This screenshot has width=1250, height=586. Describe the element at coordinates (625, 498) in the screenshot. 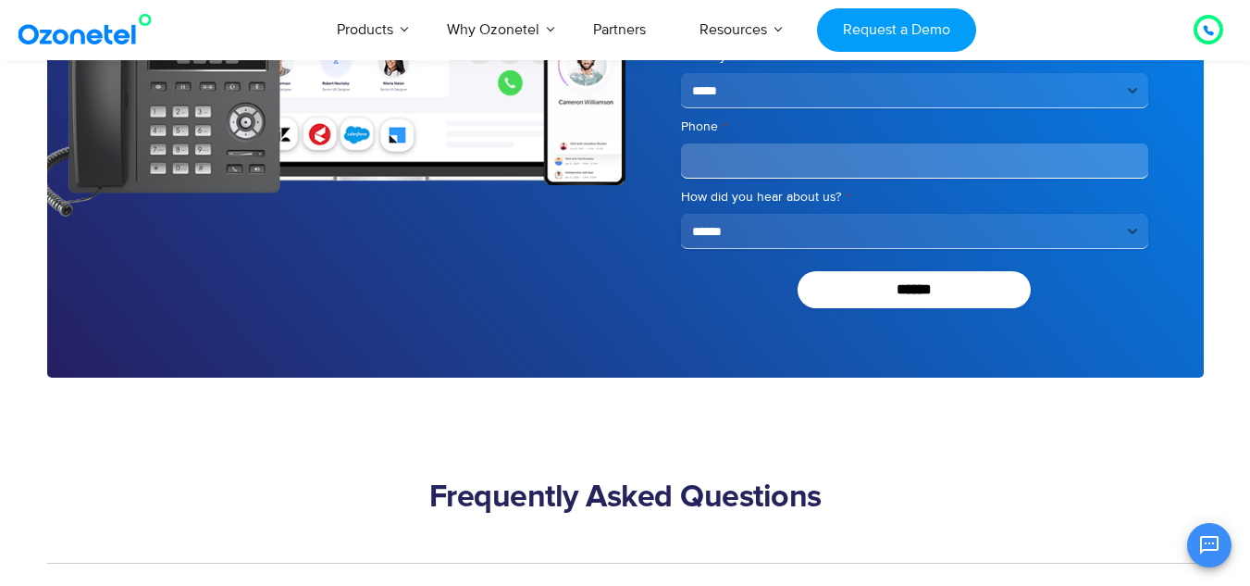

I see `h2: Frequently Asked Questions` at that location.